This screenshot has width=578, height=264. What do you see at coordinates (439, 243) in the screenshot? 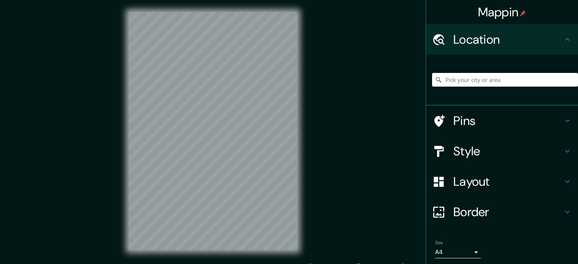
I see `label: Size` at bounding box center [439, 243].